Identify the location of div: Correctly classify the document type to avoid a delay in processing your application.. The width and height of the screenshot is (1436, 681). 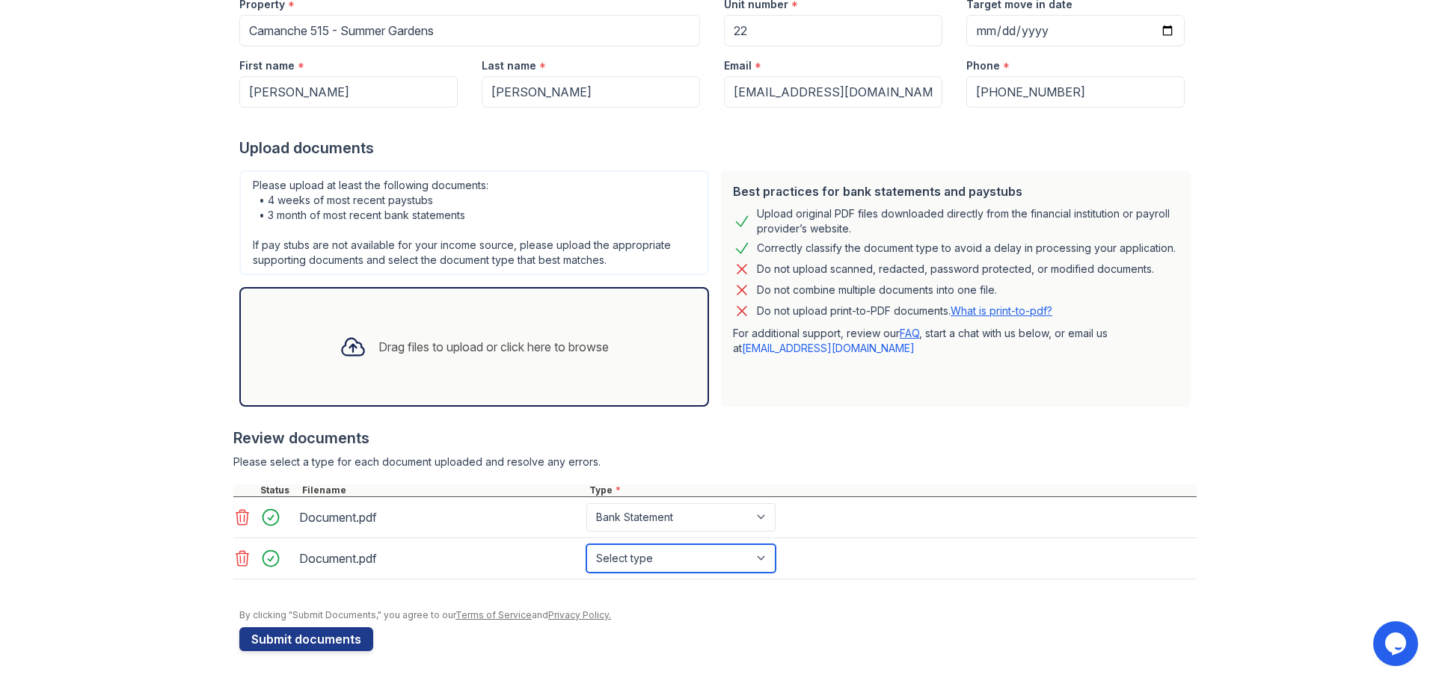
(966, 248).